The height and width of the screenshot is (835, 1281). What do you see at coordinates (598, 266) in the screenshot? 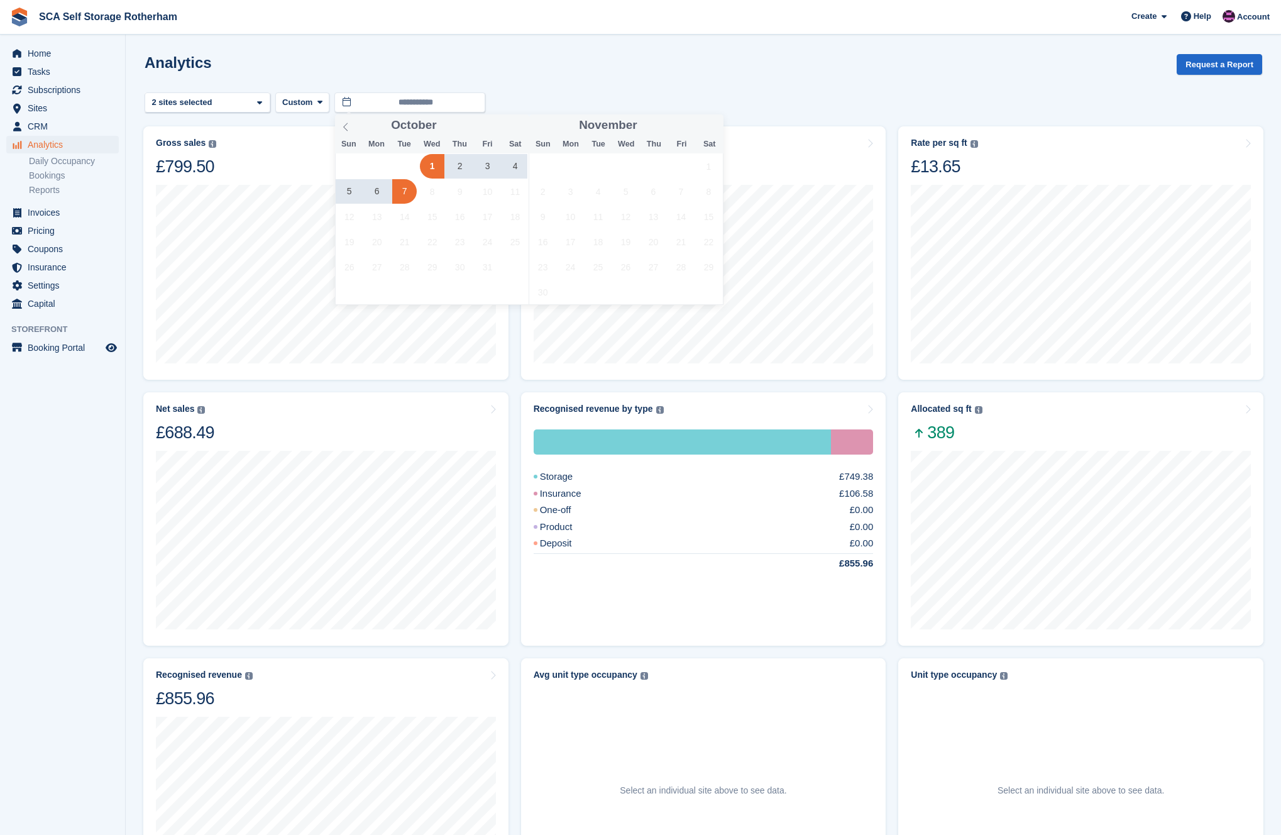
I see `span: November 25, 2025` at bounding box center [598, 266].